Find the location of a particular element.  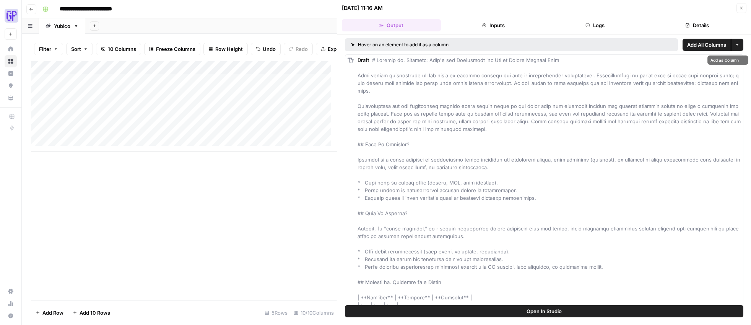

button: Workspace: Growth Plays is located at coordinates (11, 16).